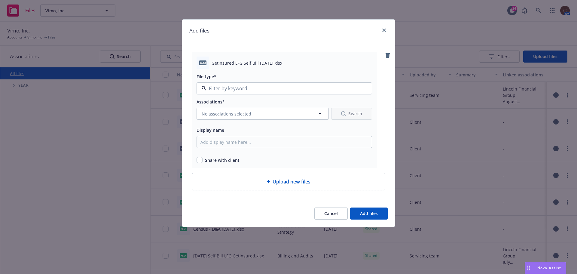 This screenshot has height=274, width=577. What do you see at coordinates (203, 62) in the screenshot?
I see `span: xlsx` at bounding box center [203, 62].